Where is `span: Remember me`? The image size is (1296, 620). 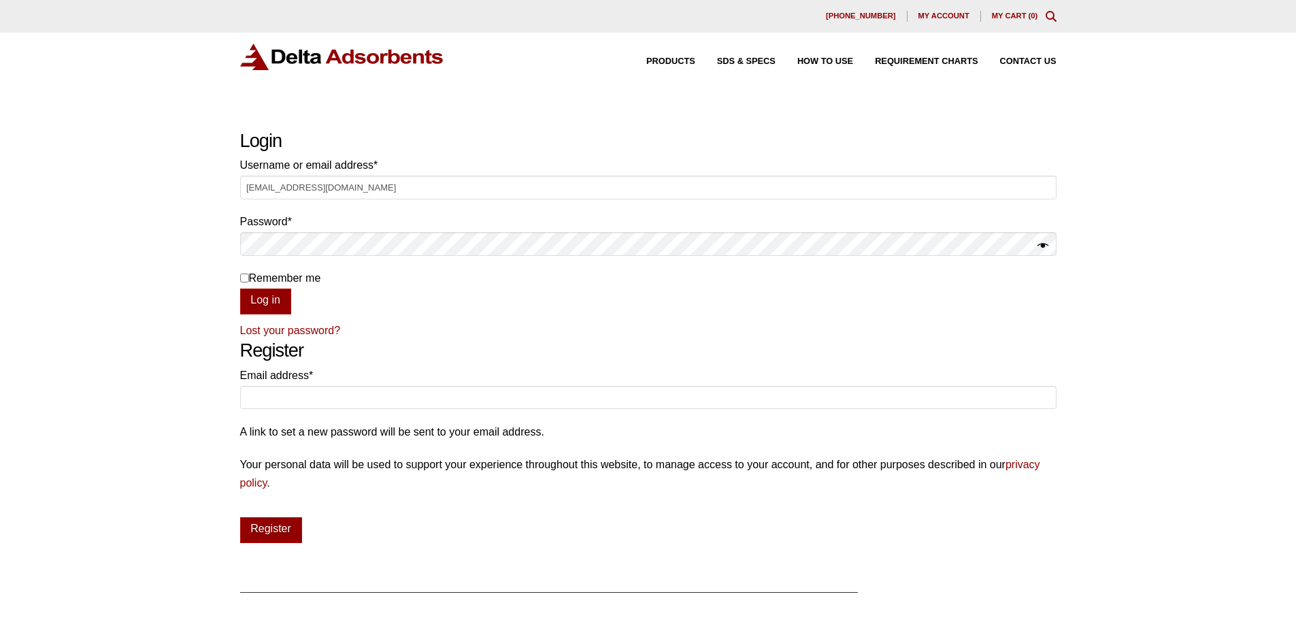 span: Remember me is located at coordinates (285, 278).